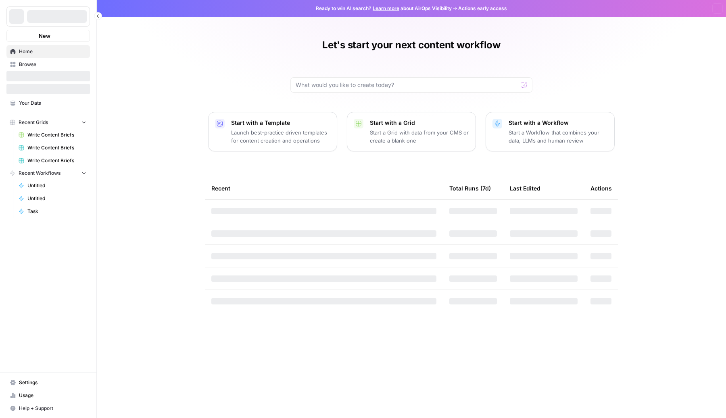 This screenshot has height=418, width=726. Describe the element at coordinates (383, 8) in the screenshot. I see `span: Ready to win AI search? about AirOps Visibility` at that location.